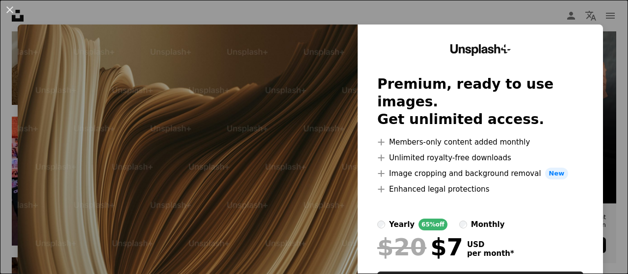 This screenshot has height=274, width=628. I want to click on span: USD, so click(490, 245).